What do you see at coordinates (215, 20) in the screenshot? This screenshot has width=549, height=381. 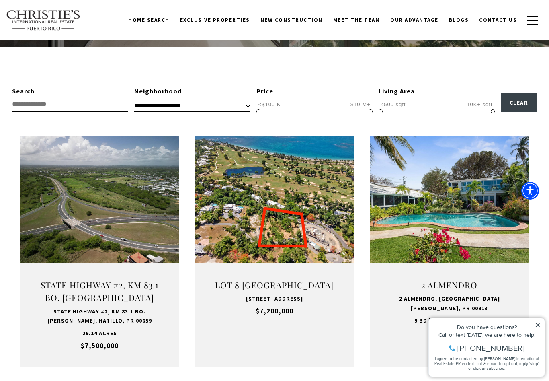 I see `span: Exclusive Properties` at bounding box center [215, 20].